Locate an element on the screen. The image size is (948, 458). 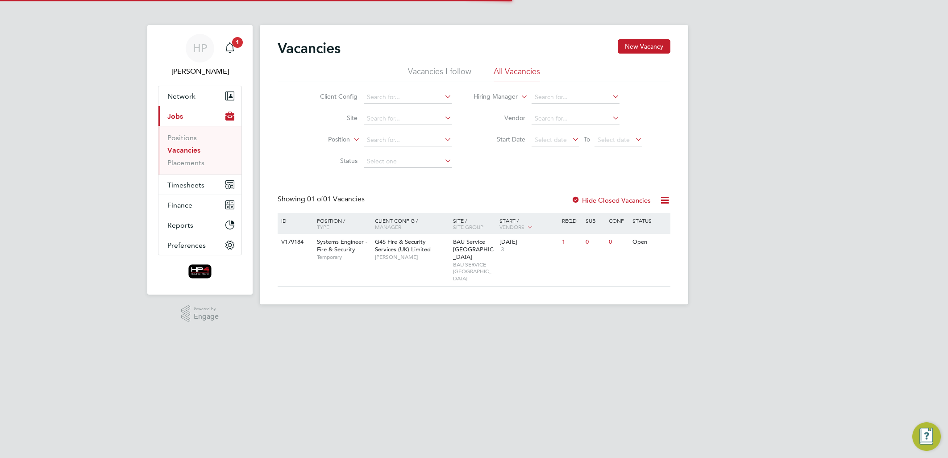
a: 1 is located at coordinates (230, 48).